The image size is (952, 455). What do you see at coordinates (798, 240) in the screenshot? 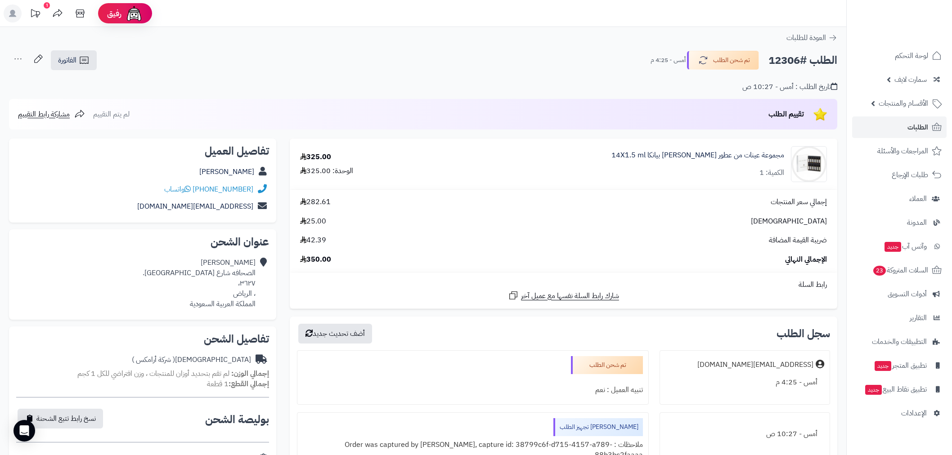
I see `span: ضريبة القيمة المضافة` at bounding box center [798, 240].